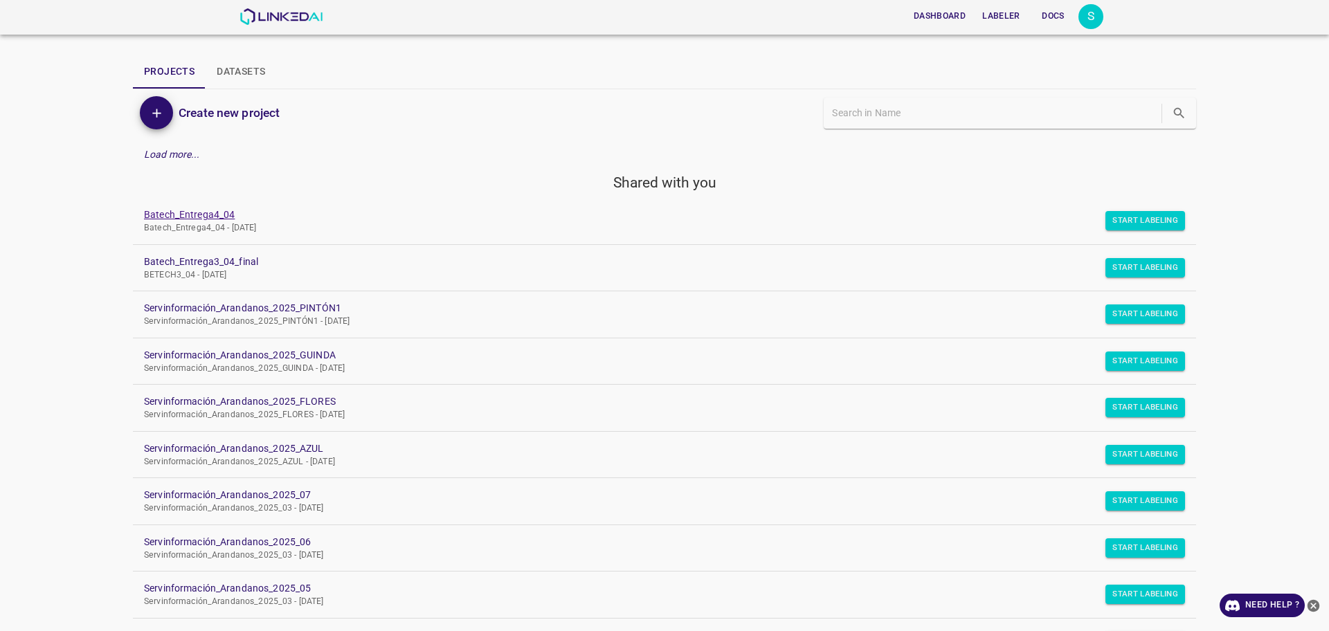 This screenshot has height=631, width=1329. Describe the element at coordinates (653, 542) in the screenshot. I see `a: Servinformación_Arandanos_2025_06` at that location.